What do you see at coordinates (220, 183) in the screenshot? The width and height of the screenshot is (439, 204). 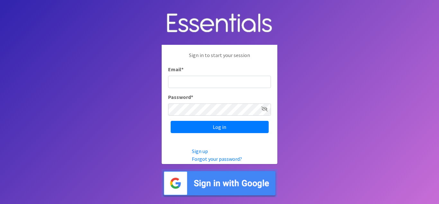 I see `img: Sign in with Google` at bounding box center [220, 183].